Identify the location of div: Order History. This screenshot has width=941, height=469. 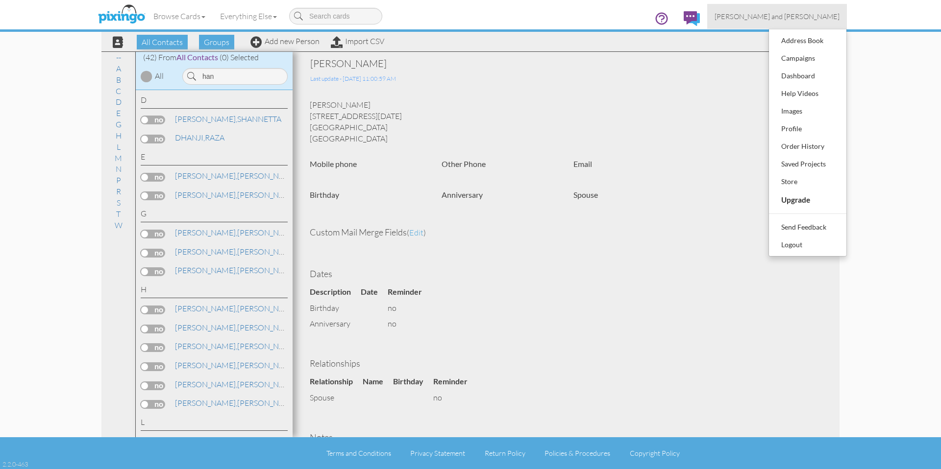
(807, 146).